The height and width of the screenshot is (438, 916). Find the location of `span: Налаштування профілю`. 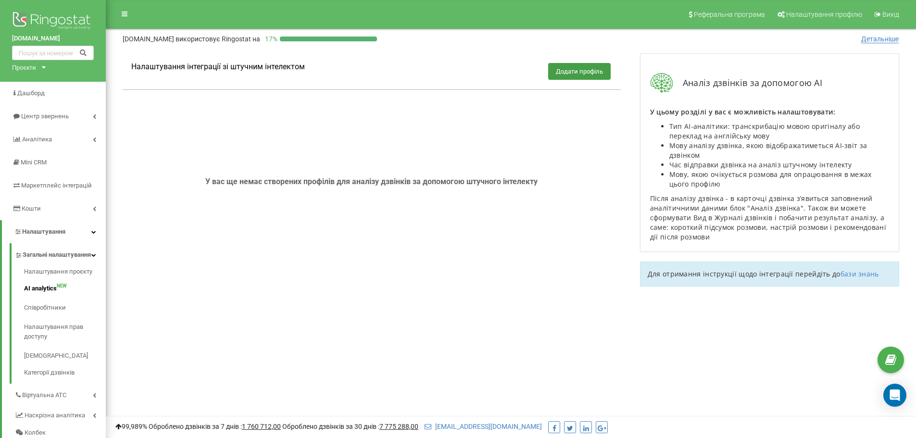

span: Налаштування профілю is located at coordinates (825, 14).